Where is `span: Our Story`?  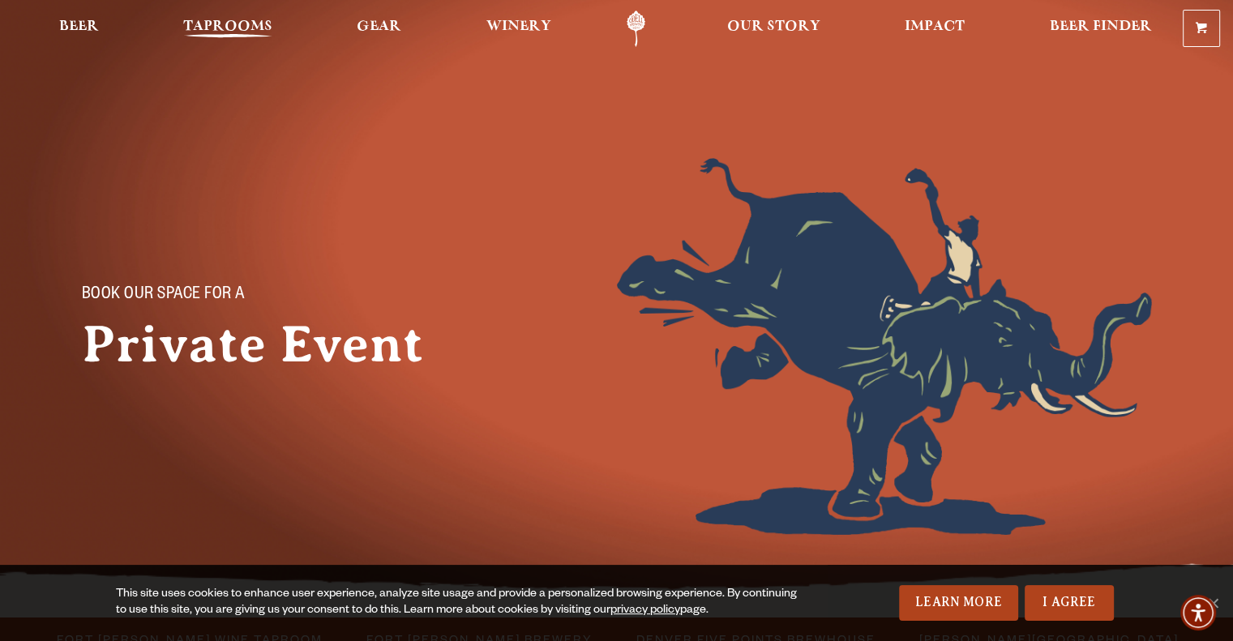
span: Our Story is located at coordinates (773, 27).